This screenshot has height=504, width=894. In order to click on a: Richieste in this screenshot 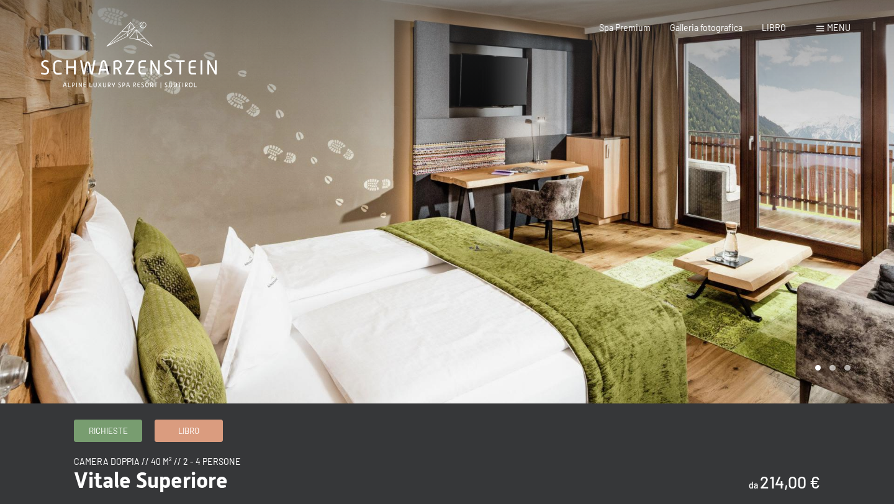, I will do `click(108, 430)`.